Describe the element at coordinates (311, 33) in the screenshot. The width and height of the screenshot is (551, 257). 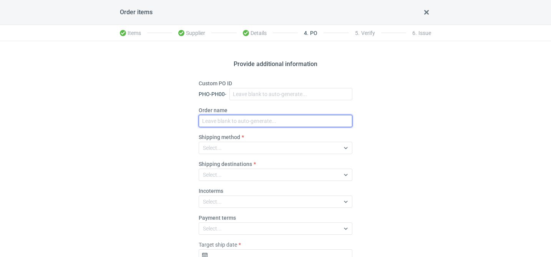
I see `li: PO` at that location.